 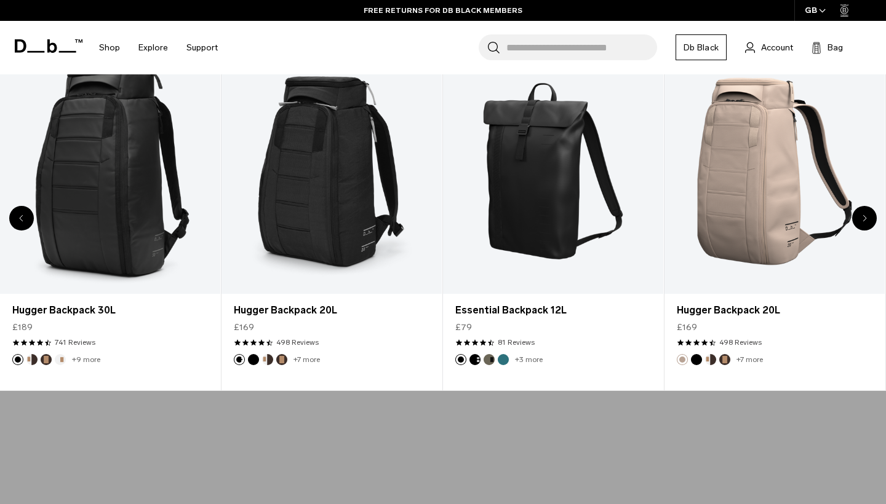 I want to click on div: 8 / 20, so click(x=775, y=220).